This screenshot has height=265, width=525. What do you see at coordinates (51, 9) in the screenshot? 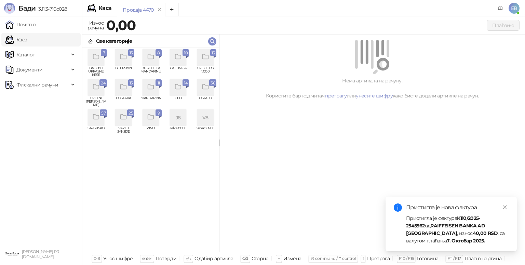
I see `span: 3.11.3-710c028` at bounding box center [51, 9].